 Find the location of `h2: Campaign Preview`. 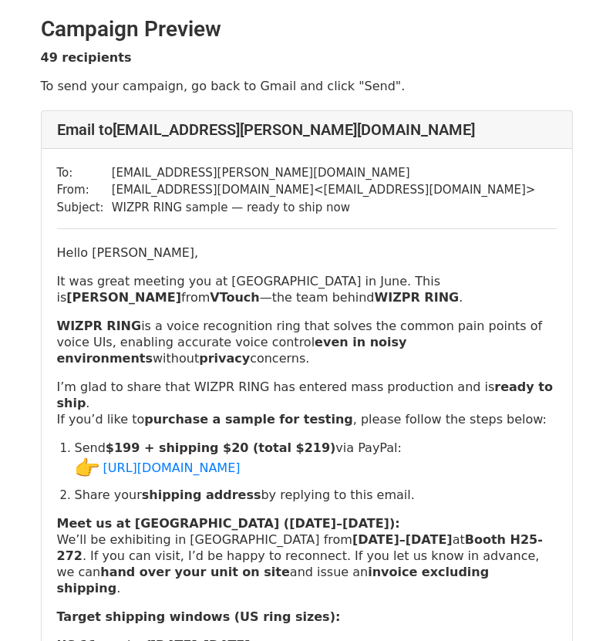

h2: Campaign Preview is located at coordinates (307, 29).